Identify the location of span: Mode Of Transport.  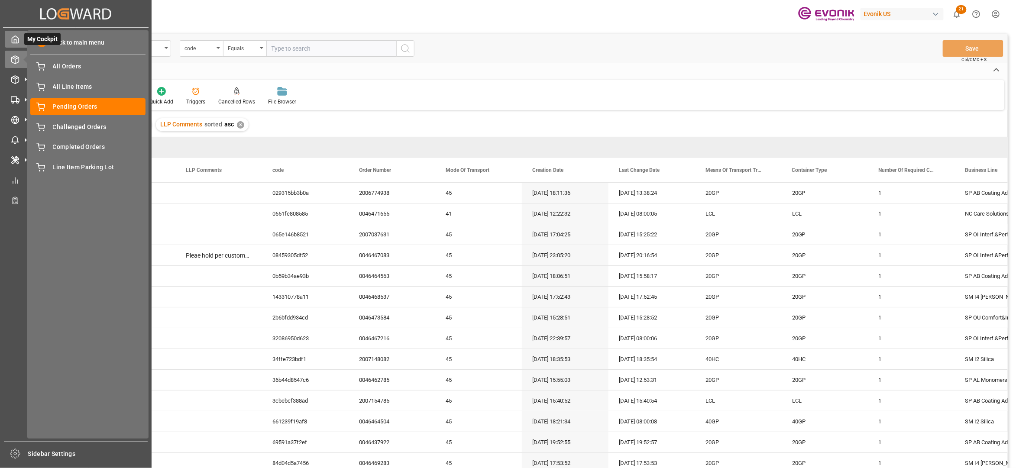
(467, 170).